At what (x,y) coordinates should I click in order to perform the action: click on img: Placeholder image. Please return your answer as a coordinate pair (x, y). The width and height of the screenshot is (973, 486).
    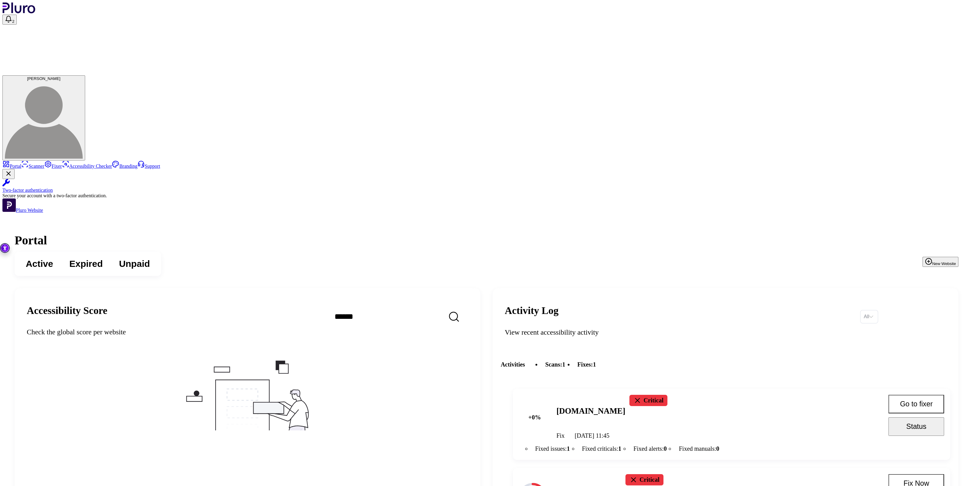
    Looking at the image, I should click on (248, 394).